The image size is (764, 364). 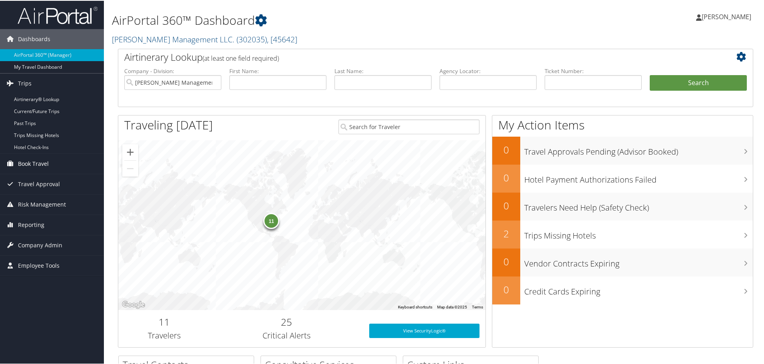 I want to click on span: ( 302035 ), so click(x=252, y=38).